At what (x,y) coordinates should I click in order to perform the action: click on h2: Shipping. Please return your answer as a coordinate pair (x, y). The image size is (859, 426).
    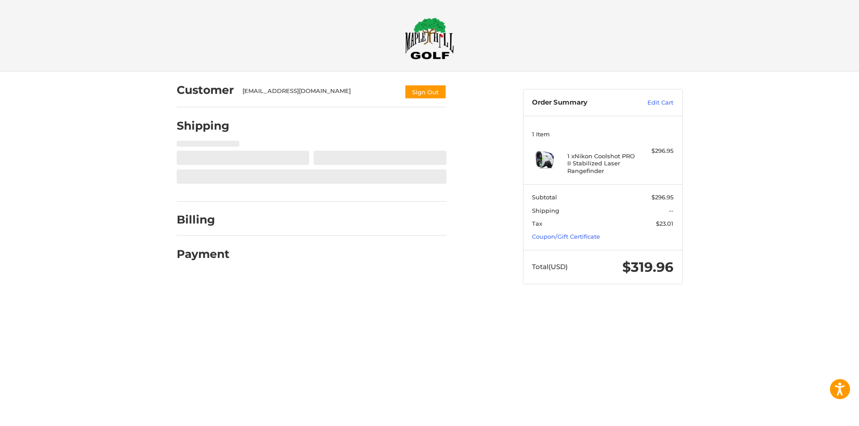
    Looking at the image, I should click on (203, 126).